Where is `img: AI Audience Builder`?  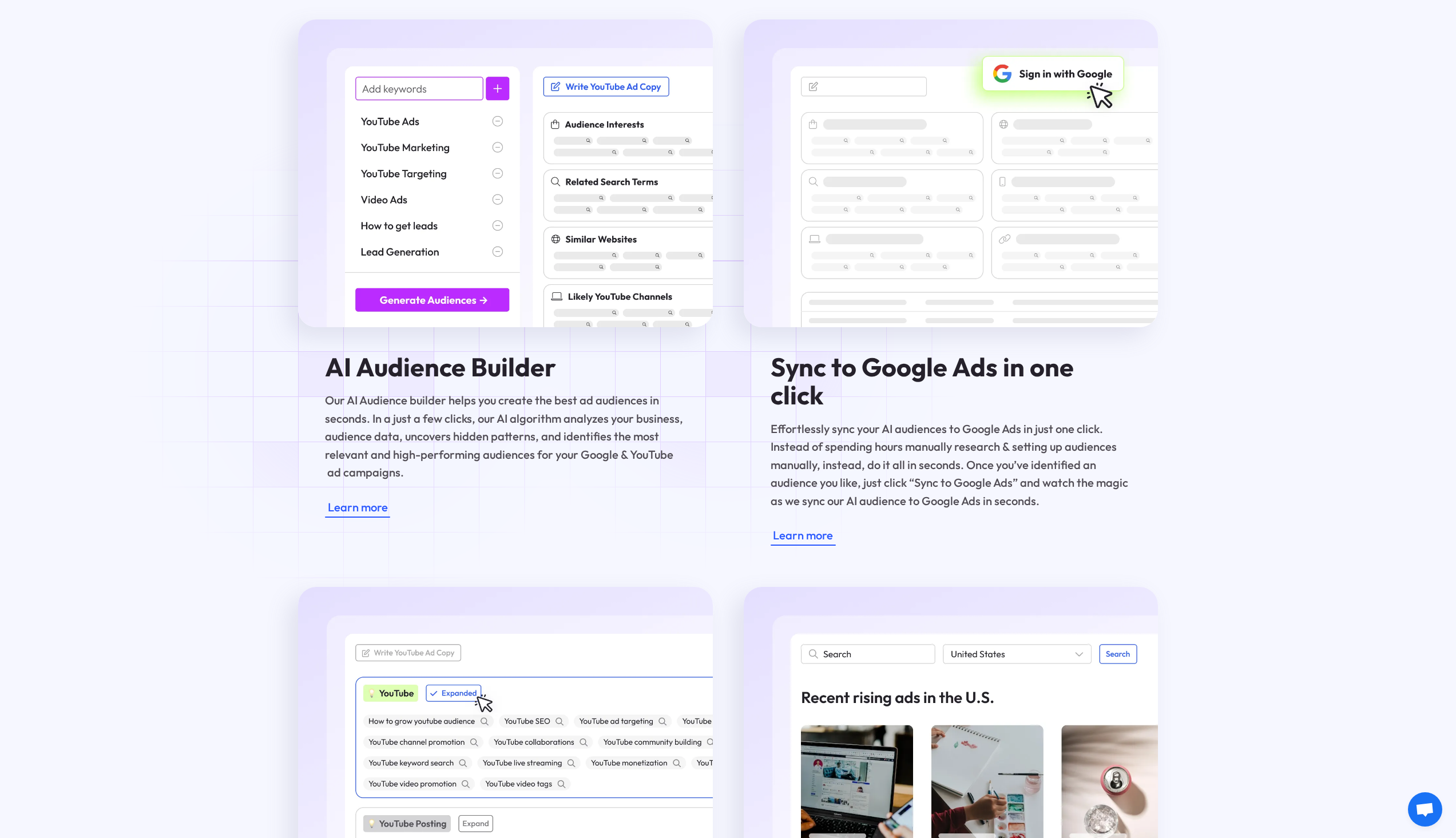
img: AI Audience Builder is located at coordinates (505, 174).